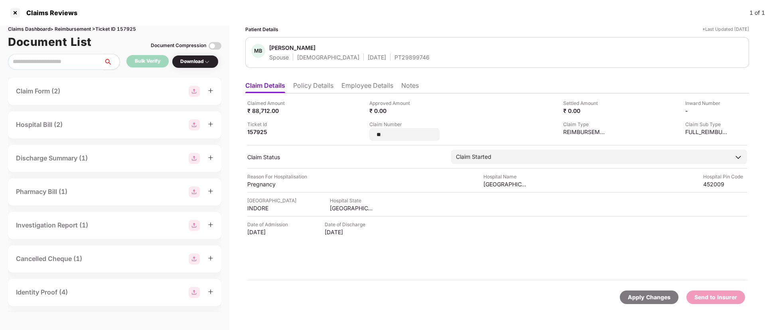  What do you see at coordinates (207, 62) in the screenshot?
I see `img: svg+xml;base64,PHN2ZyBpZD0iRHJvcGRvd24tMzJ4MzIiIHhtbG5zPSJodHRwOi8vd3d3LnczLm9yZy8yMDAwL3N2ZyIgd2...` at bounding box center [207, 62].